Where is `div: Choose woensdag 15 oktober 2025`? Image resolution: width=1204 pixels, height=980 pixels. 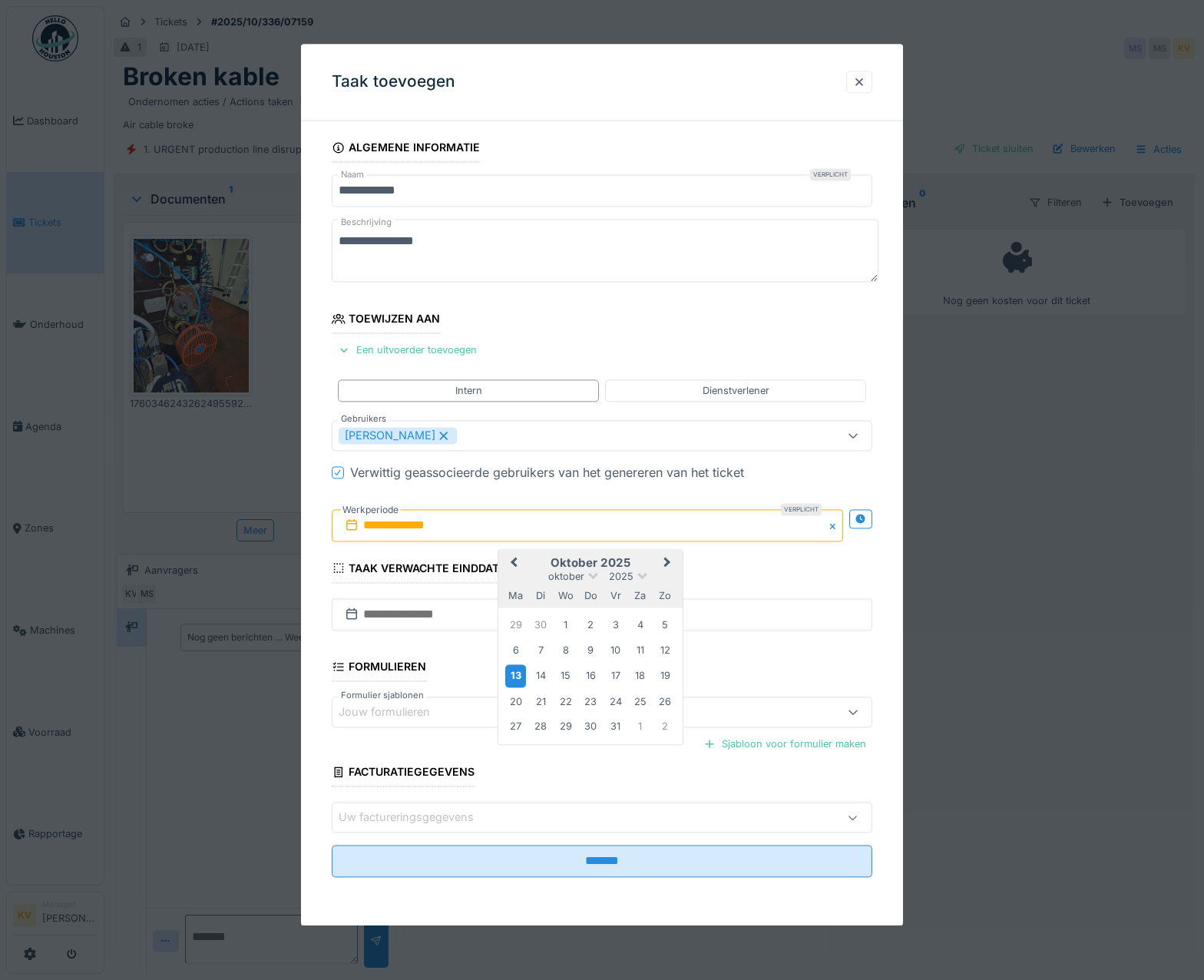 div: Choose woensdag 15 oktober 2025 is located at coordinates (565, 676).